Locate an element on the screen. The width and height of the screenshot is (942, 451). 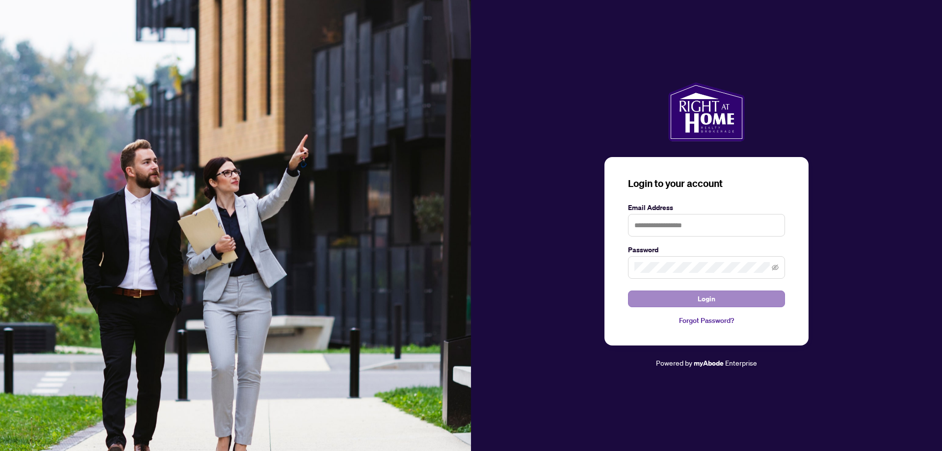
span: eye-invisible is located at coordinates (775, 267).